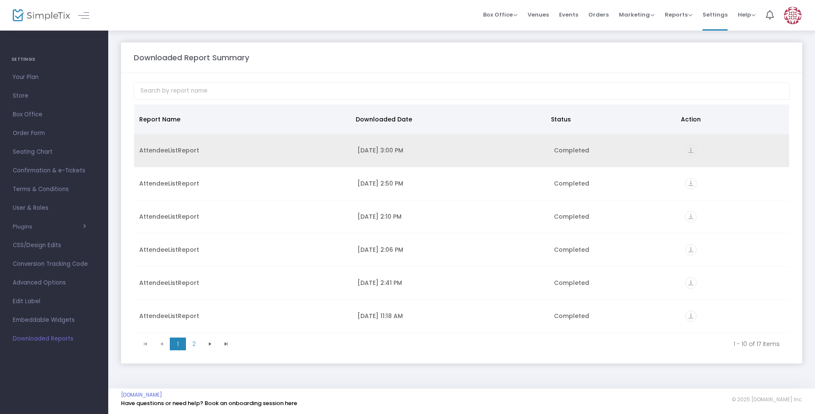  I want to click on span: Page 1, so click(178, 344).